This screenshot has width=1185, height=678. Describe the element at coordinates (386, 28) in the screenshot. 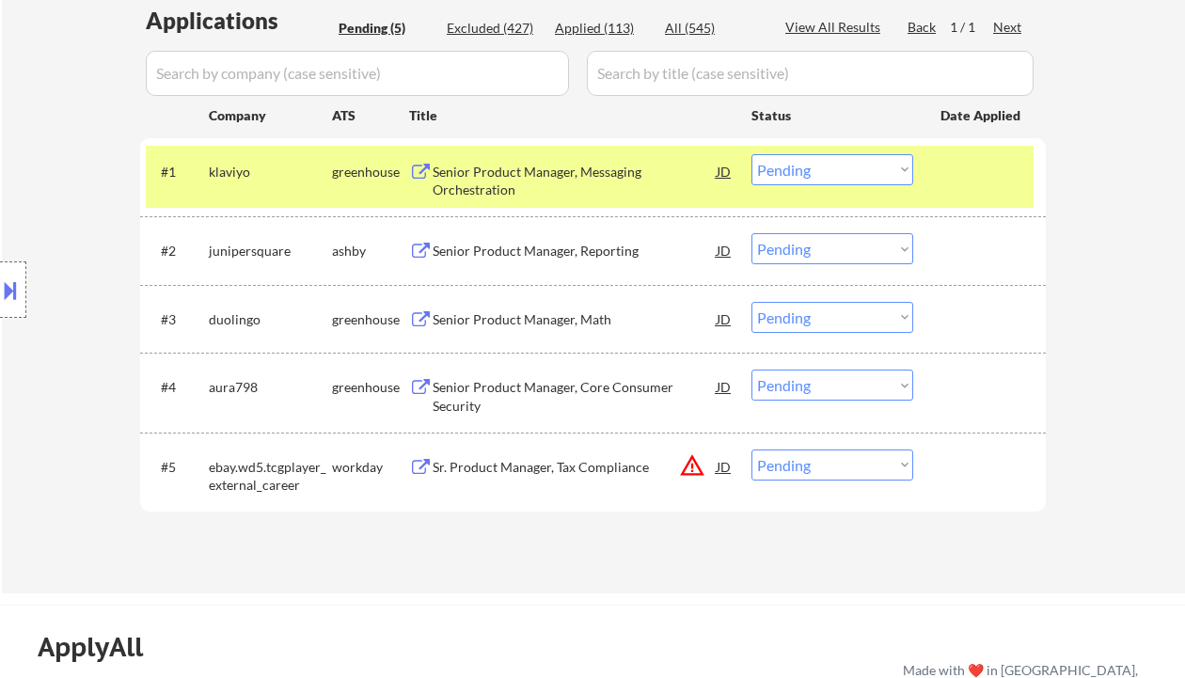

I see `div: Pending (5)` at that location.